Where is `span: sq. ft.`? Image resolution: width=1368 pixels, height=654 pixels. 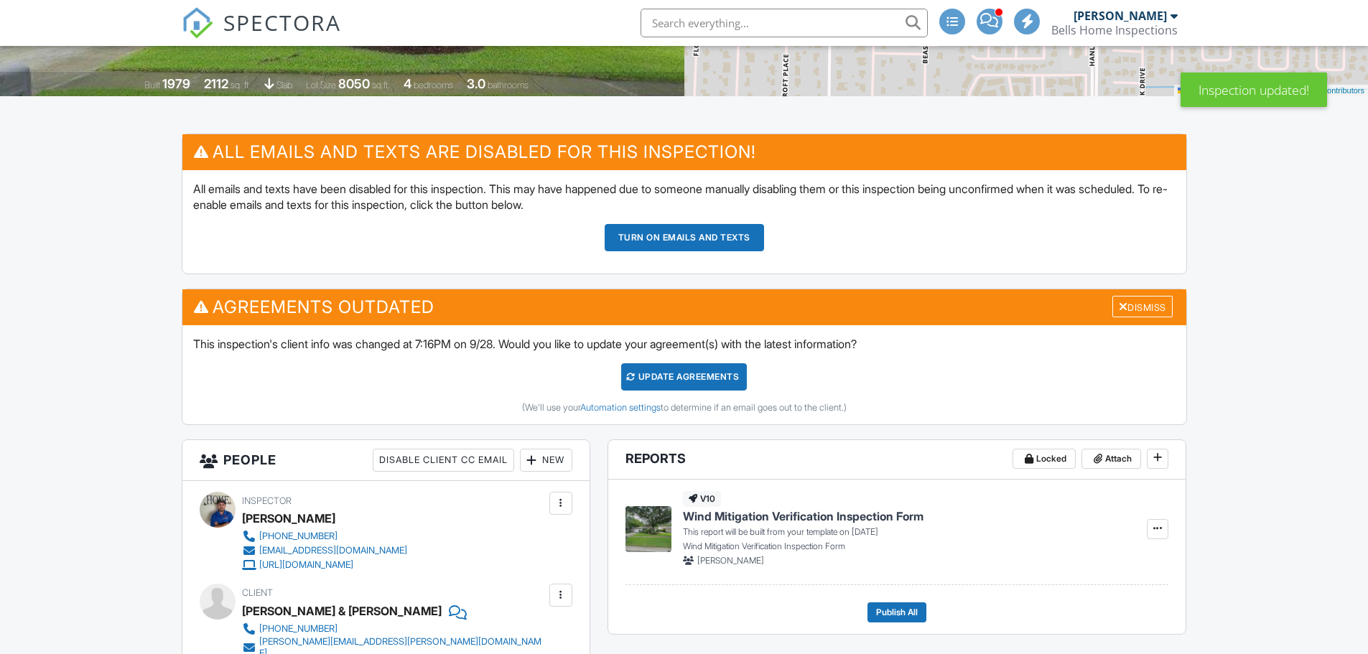 span: sq. ft. is located at coordinates (241, 85).